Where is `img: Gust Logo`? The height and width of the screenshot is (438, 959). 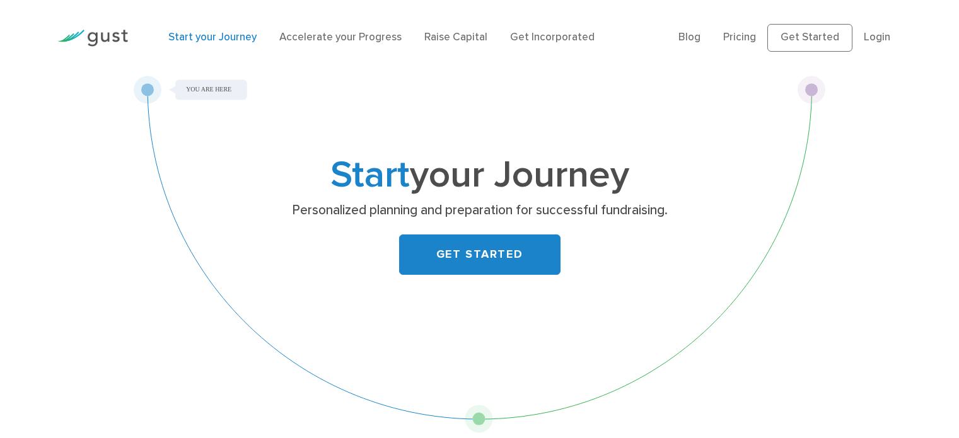
img: Gust Logo is located at coordinates (93, 38).